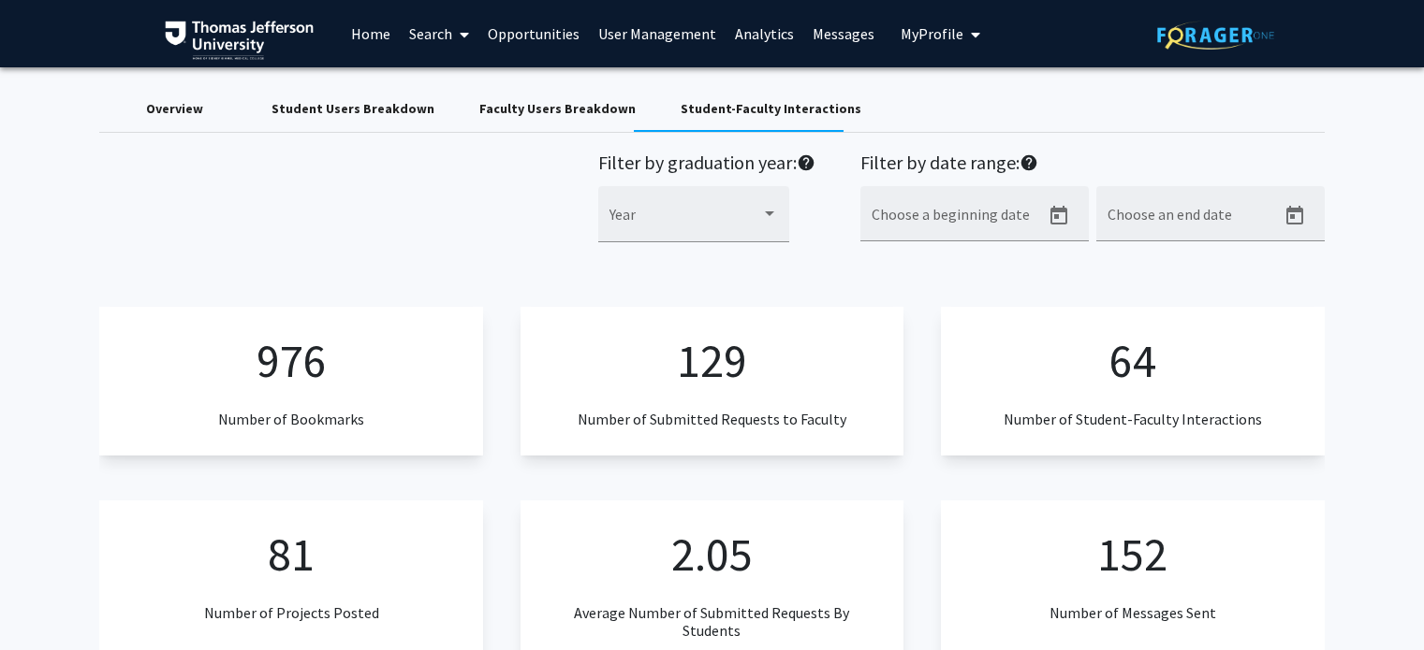 Image resolution: width=1424 pixels, height=650 pixels. I want to click on img: Thomas Jefferson University Logo, so click(240, 40).